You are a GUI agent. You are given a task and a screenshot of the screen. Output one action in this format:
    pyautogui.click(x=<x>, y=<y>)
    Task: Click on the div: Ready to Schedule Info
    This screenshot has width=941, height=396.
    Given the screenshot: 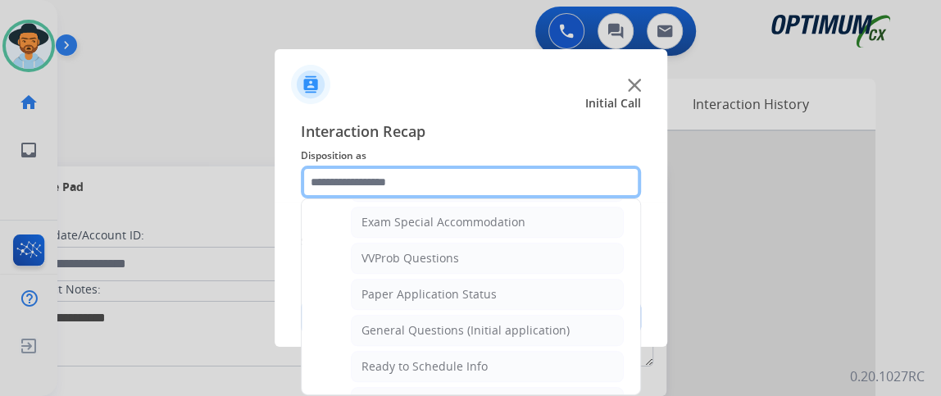 What is the action you would take?
    pyautogui.click(x=424, y=366)
    